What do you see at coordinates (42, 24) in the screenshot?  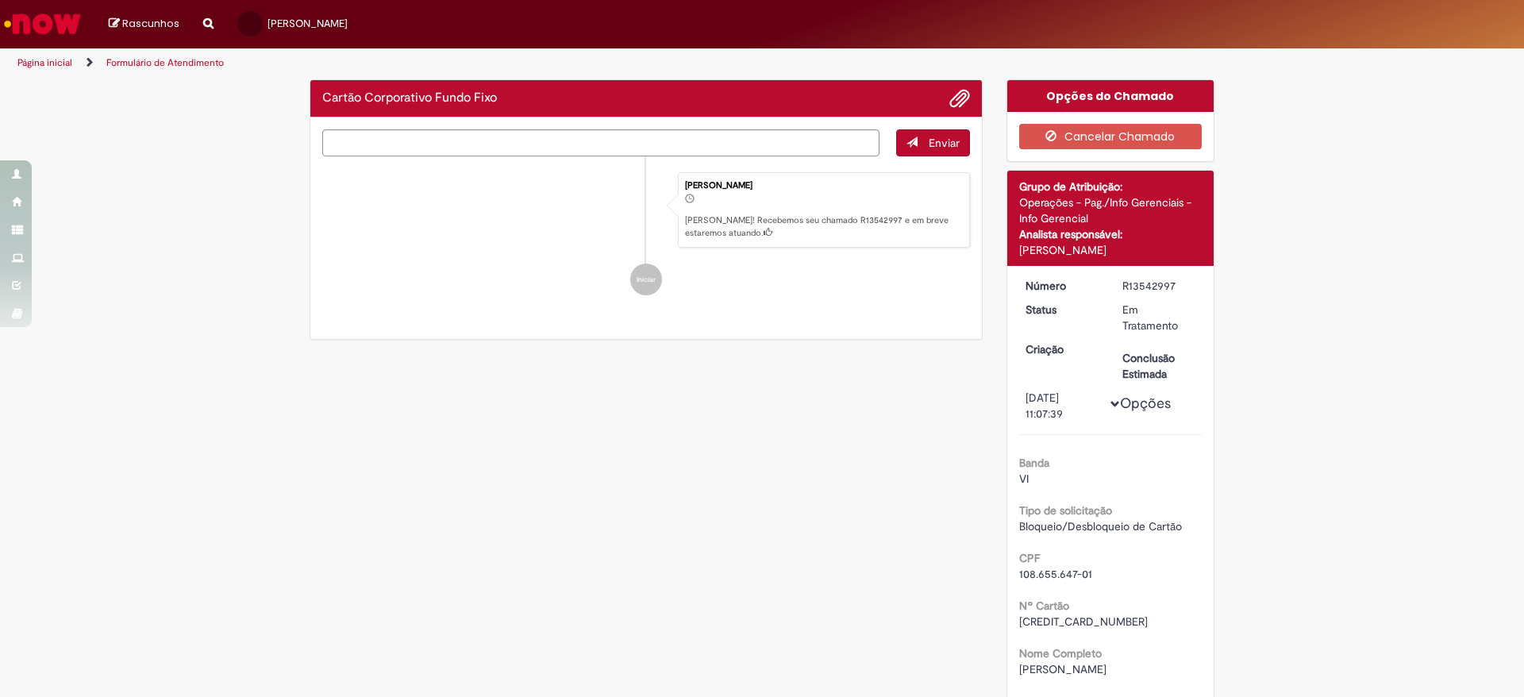 I see `img: ServiceNow` at bounding box center [42, 24].